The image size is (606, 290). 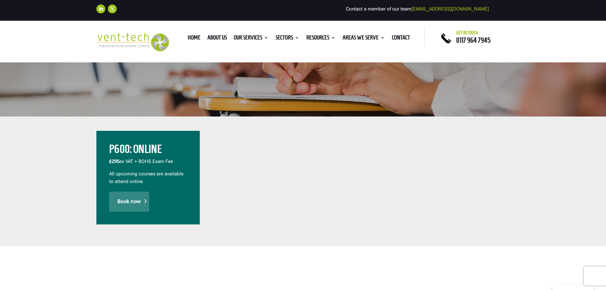 What do you see at coordinates (467, 33) in the screenshot?
I see `span: Get in touch` at bounding box center [467, 33].